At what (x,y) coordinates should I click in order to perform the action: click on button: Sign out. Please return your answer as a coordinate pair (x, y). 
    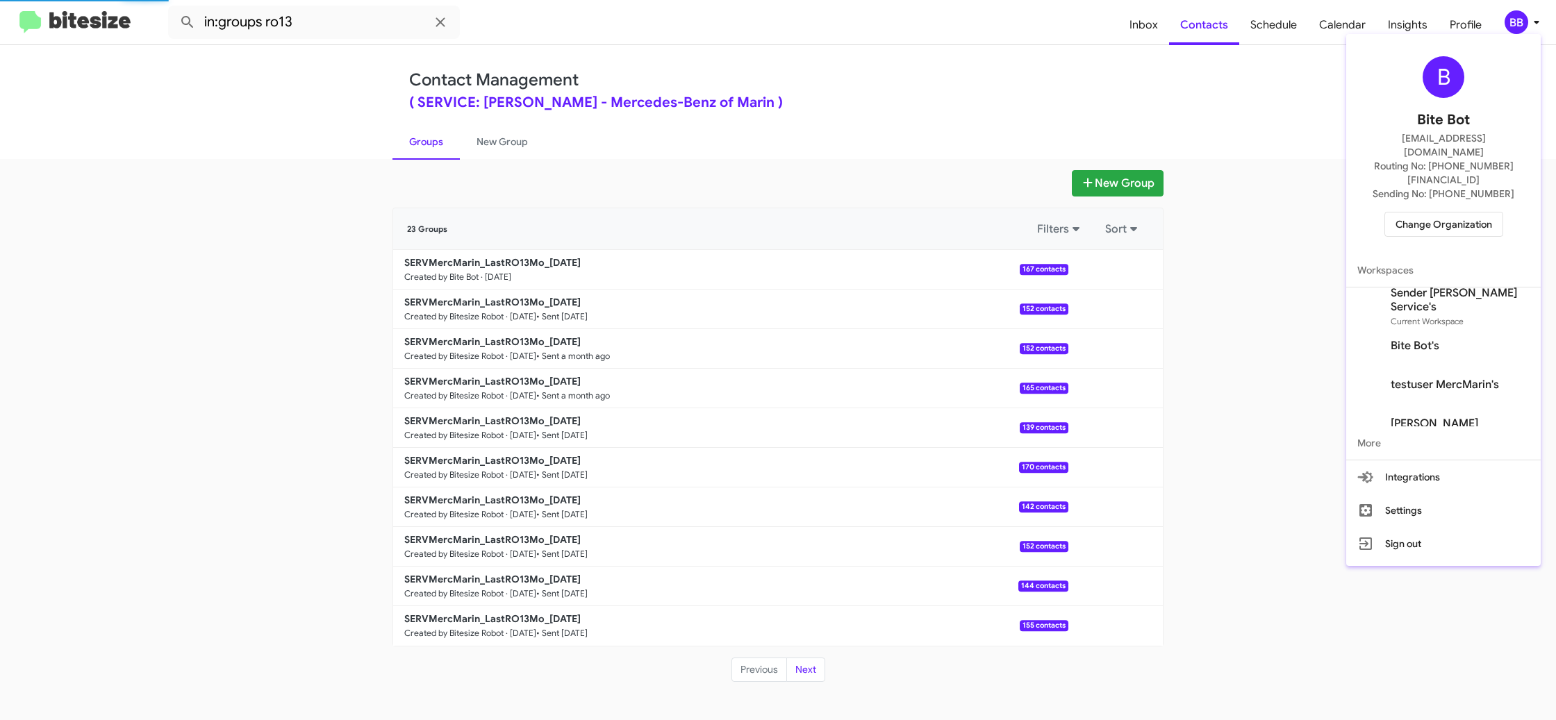
    Looking at the image, I should click on (1443, 544).